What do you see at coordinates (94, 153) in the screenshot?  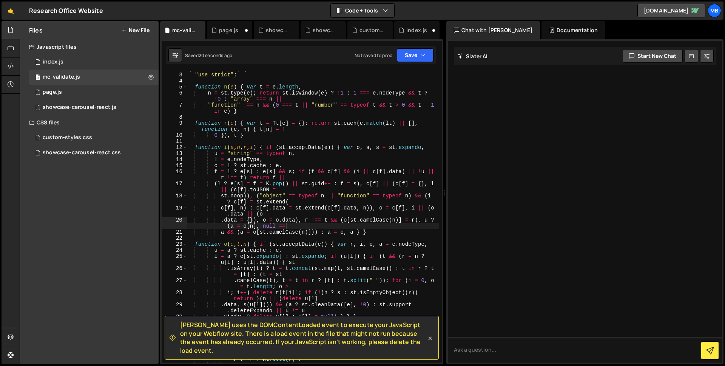 I see `div: 10476/45224.css` at bounding box center [94, 153].